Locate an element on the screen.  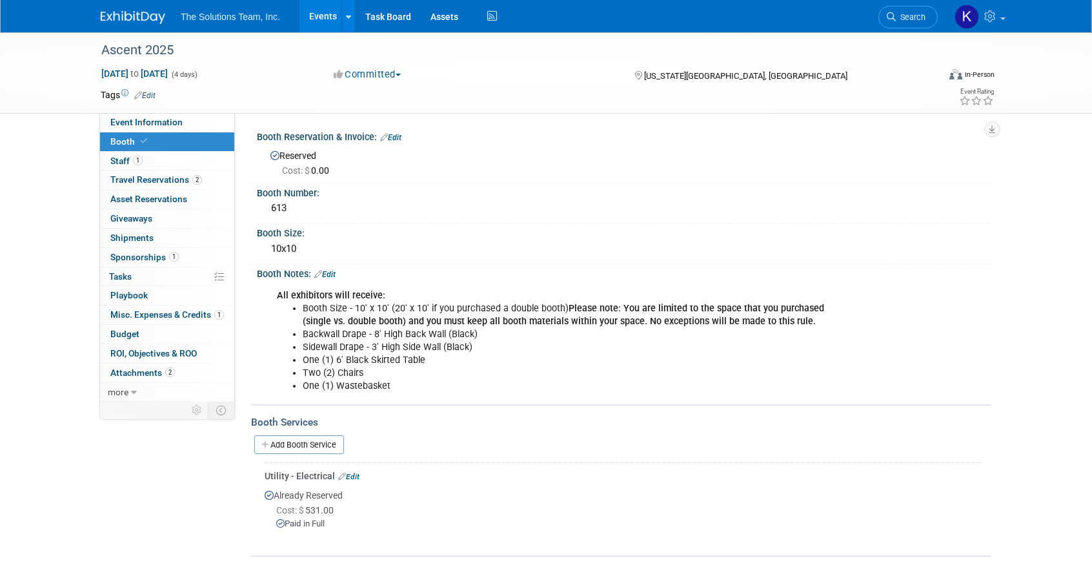
span: Giveaways is located at coordinates (131, 218).